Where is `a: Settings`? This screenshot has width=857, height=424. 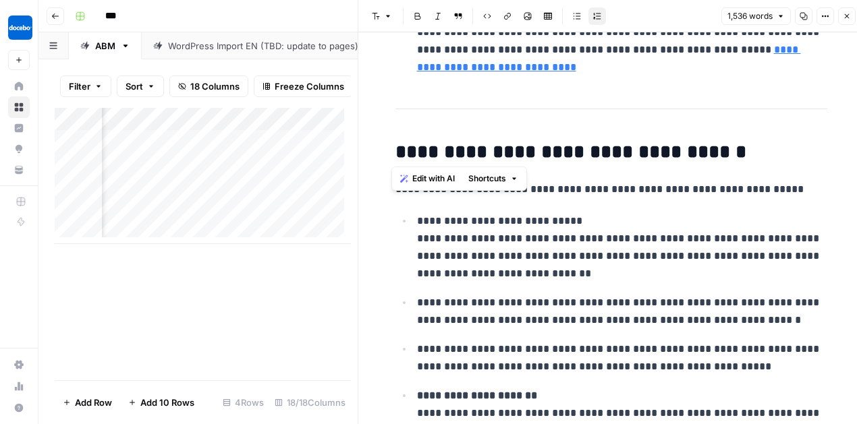 a: Settings is located at coordinates (19, 365).